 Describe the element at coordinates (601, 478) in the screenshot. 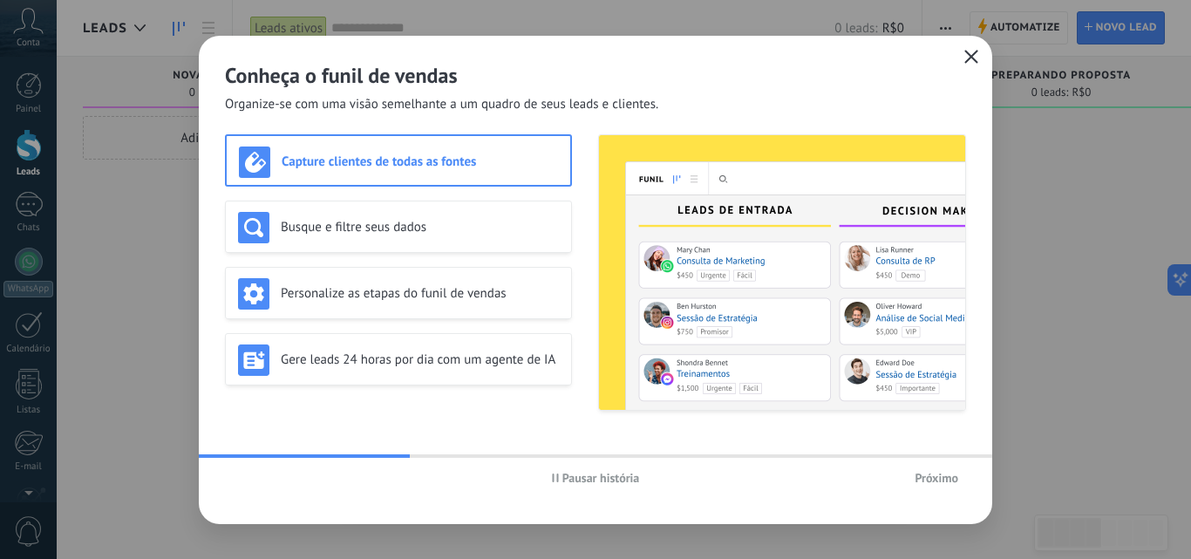

I see `span: Pausar história` at that location.